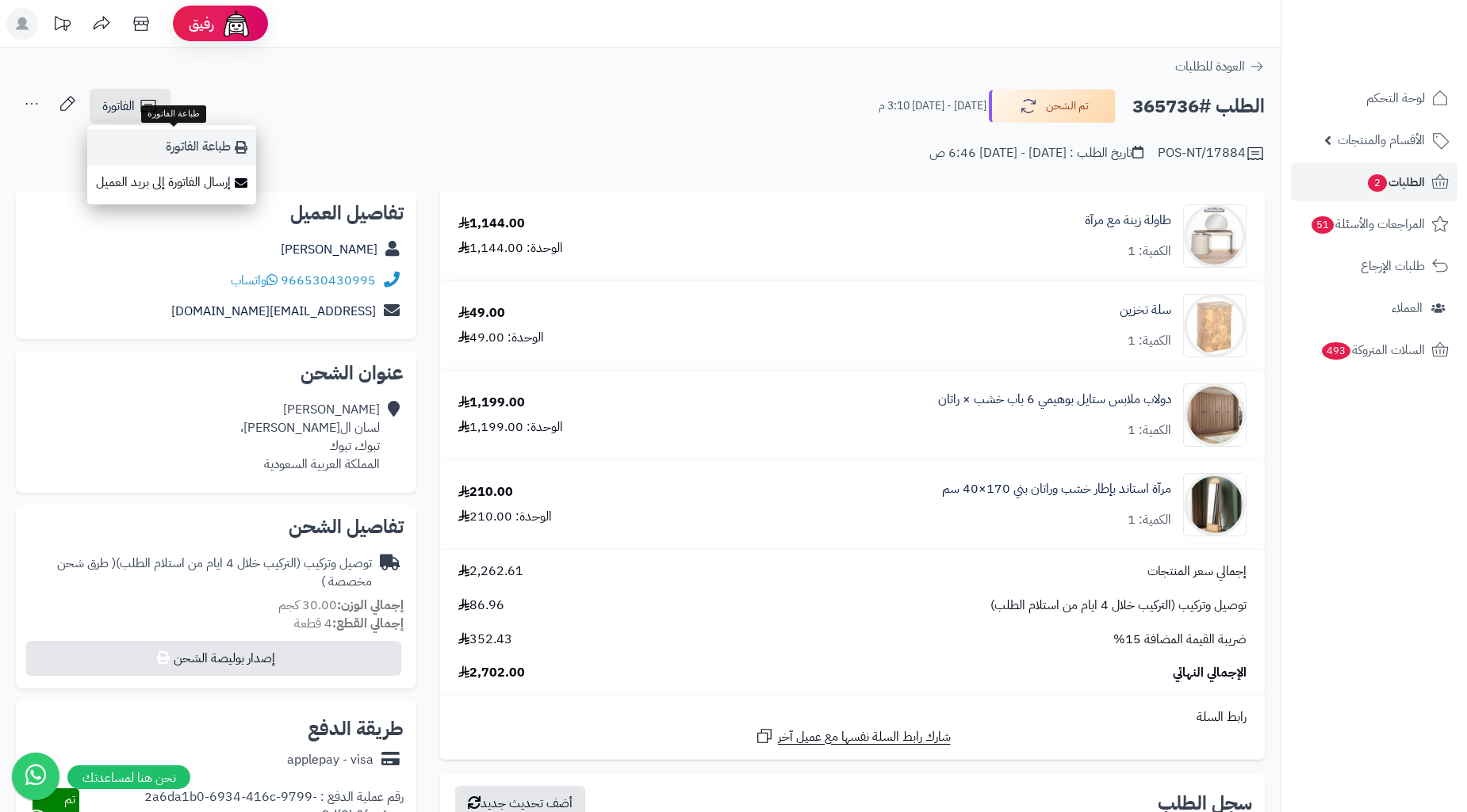  I want to click on span: شارك رابط السلة نفسها مع عميل آخر, so click(864, 737).